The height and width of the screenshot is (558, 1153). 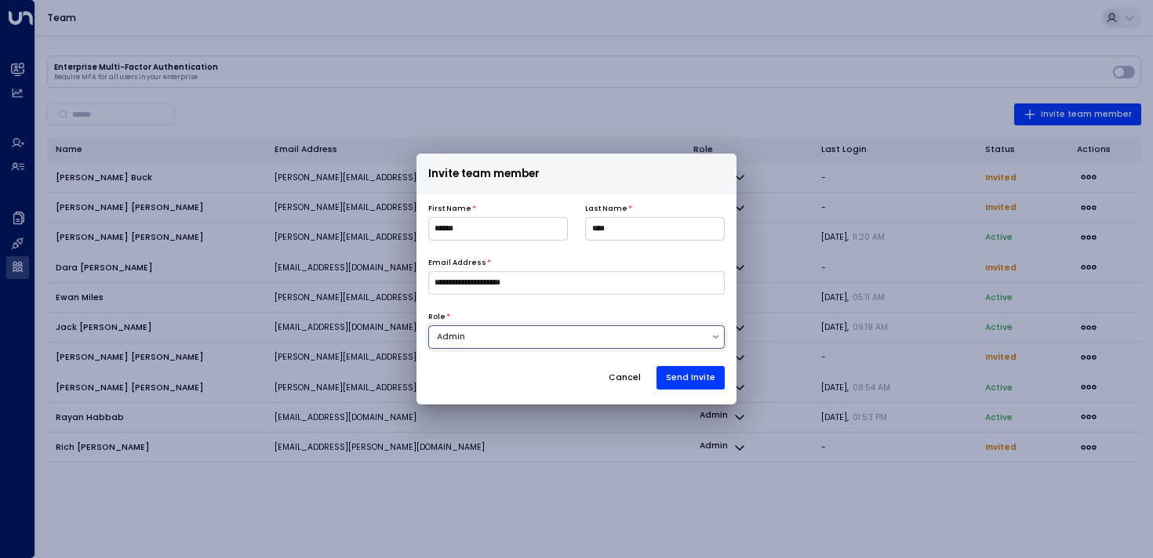 What do you see at coordinates (570, 337) in the screenshot?
I see `div: Admin` at bounding box center [570, 337].